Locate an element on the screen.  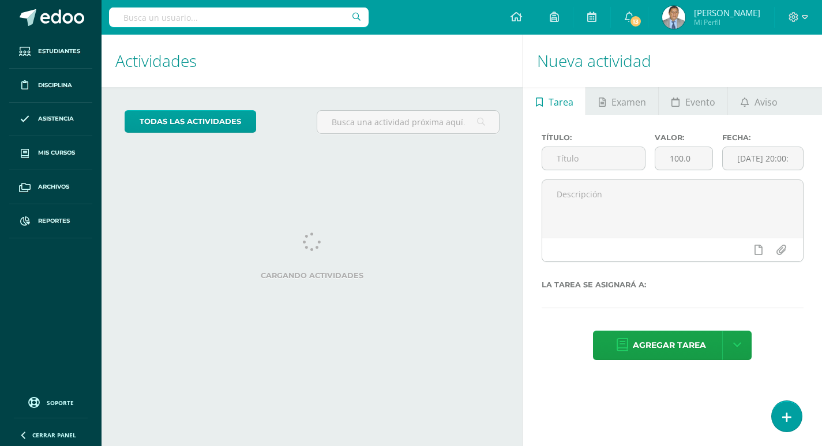
span: Asistencia is located at coordinates (56, 119).